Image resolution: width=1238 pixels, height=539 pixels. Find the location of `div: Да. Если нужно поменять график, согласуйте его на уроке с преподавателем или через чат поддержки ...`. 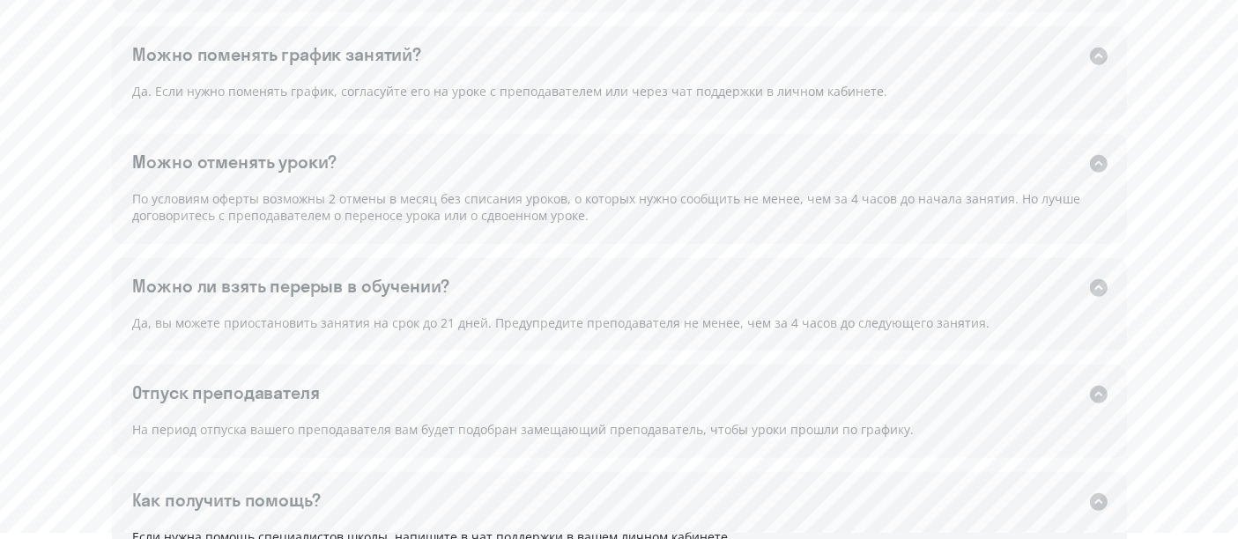

div: Да. Если нужно поменять график, согласуйте его на уроке с преподавателем или через чат поддержки ... is located at coordinates (619, 100).